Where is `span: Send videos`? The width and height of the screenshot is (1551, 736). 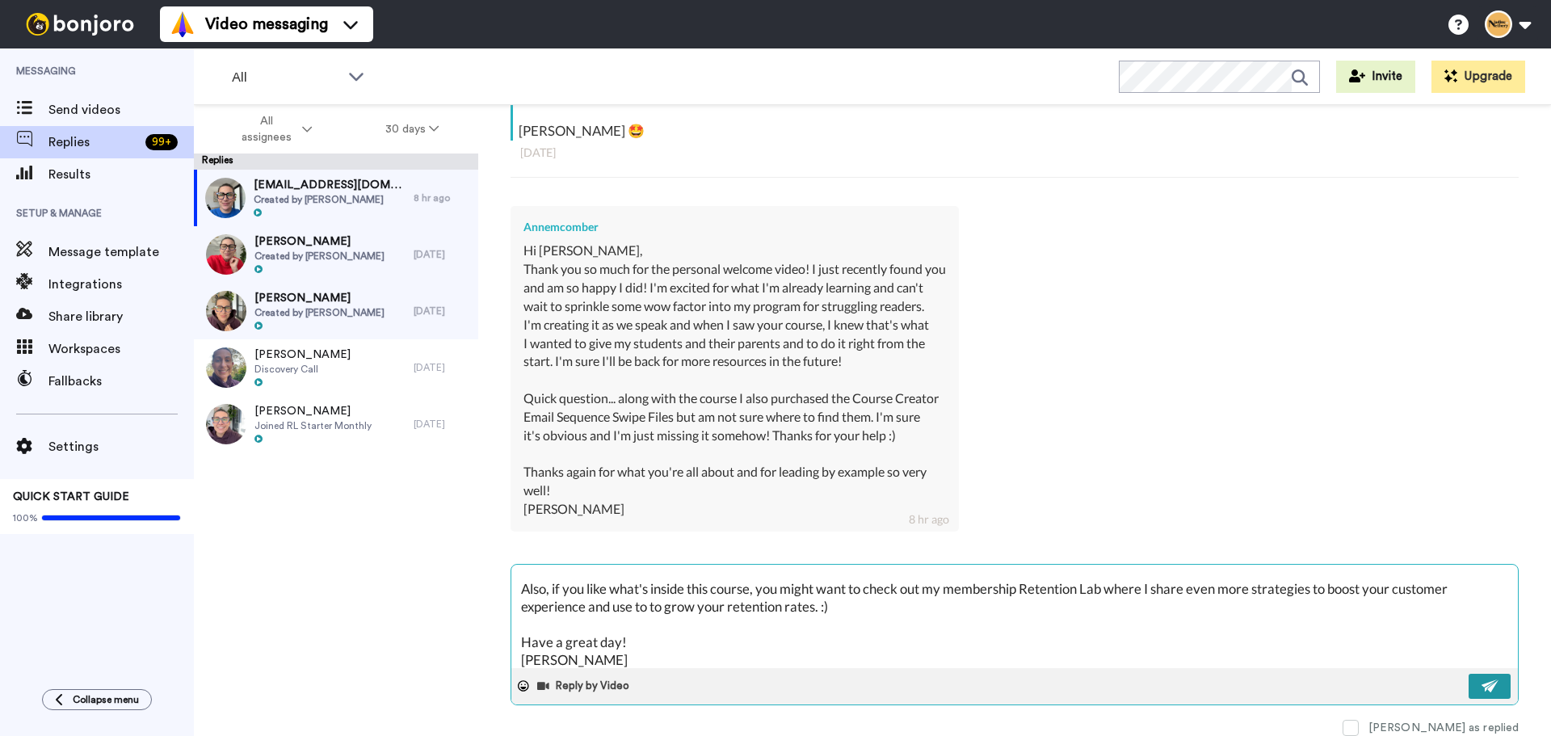
span: Send videos is located at coordinates (121, 110).